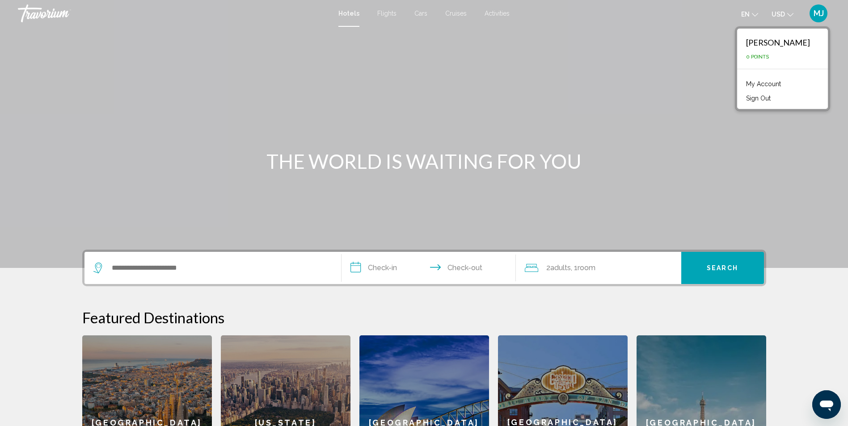  What do you see at coordinates (497, 13) in the screenshot?
I see `span: Activities` at bounding box center [497, 13].